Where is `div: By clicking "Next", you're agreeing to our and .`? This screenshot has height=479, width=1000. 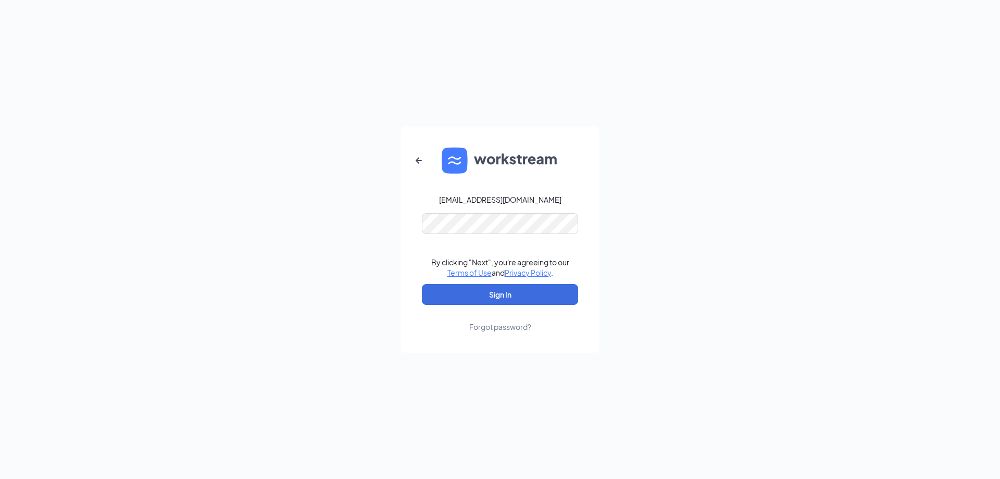
div: By clicking "Next", you're agreeing to our and . is located at coordinates (500, 267).